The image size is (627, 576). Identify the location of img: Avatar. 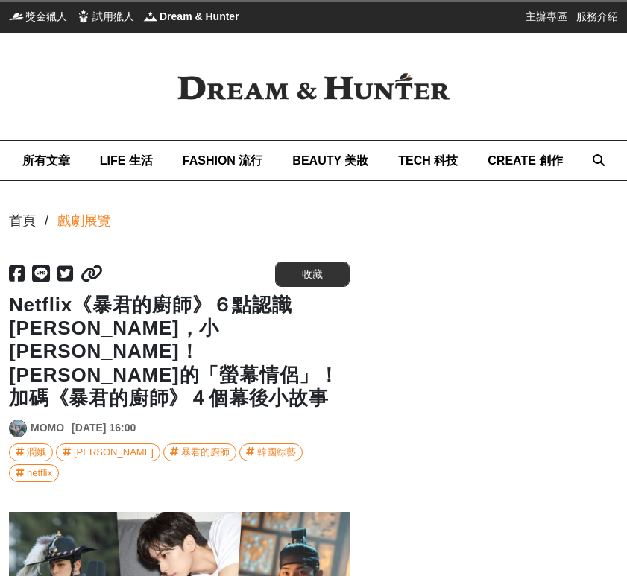
(18, 429).